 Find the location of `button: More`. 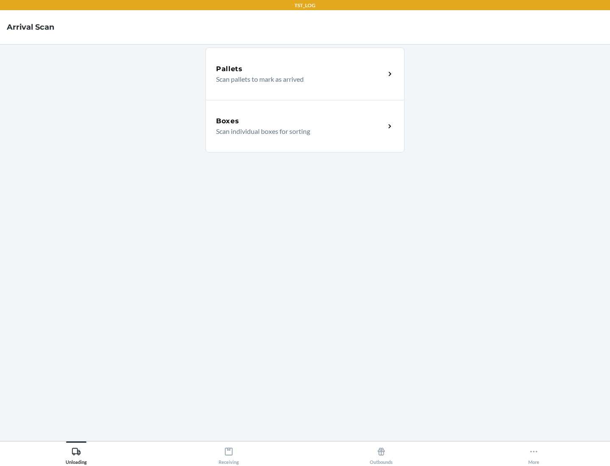

button: More is located at coordinates (534, 453).